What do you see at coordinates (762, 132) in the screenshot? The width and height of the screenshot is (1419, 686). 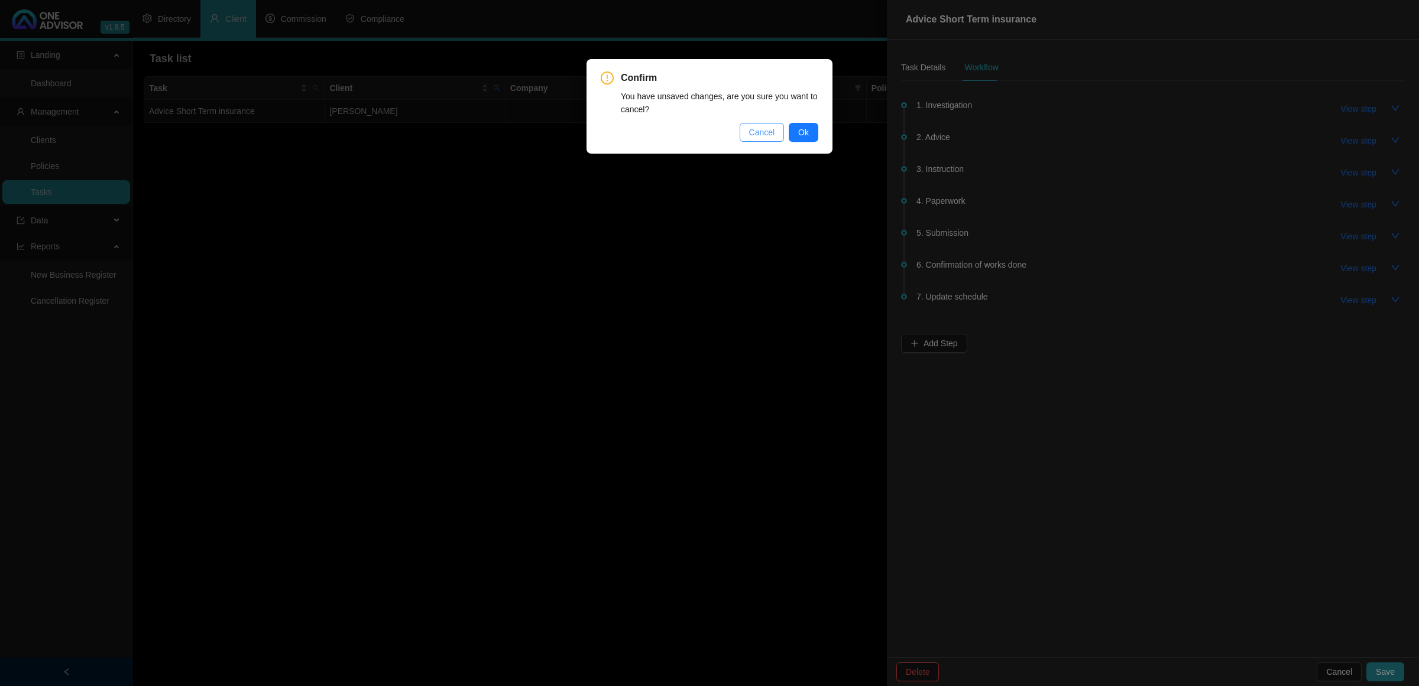 I see `span: Cancel` at bounding box center [762, 132].